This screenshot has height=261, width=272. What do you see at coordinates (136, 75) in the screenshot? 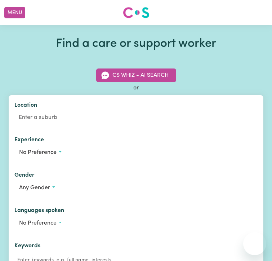
I see `button: CS Whiz - AI Search` at bounding box center [136, 75].